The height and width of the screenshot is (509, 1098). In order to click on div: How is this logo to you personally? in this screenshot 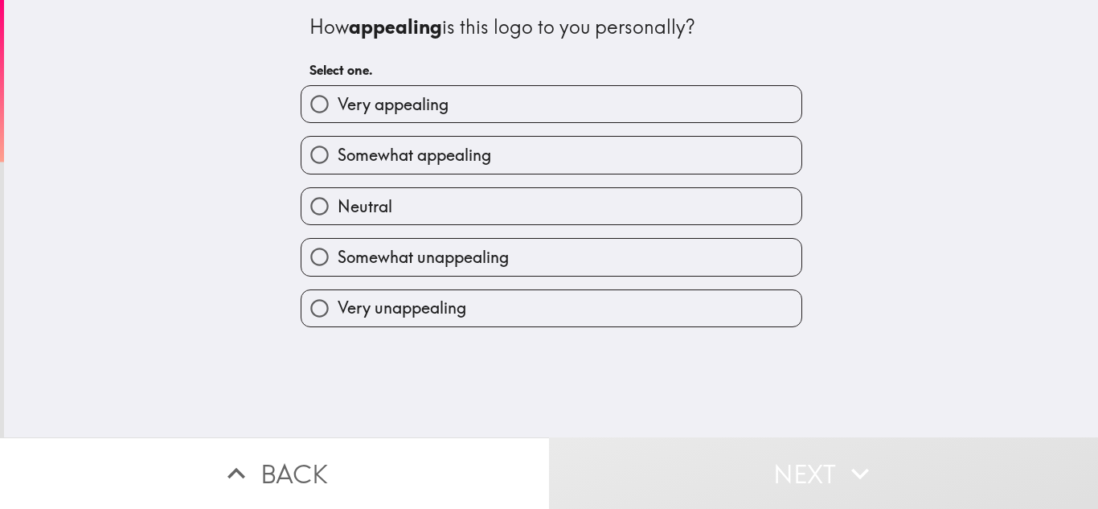, I will do `click(551, 27)`.